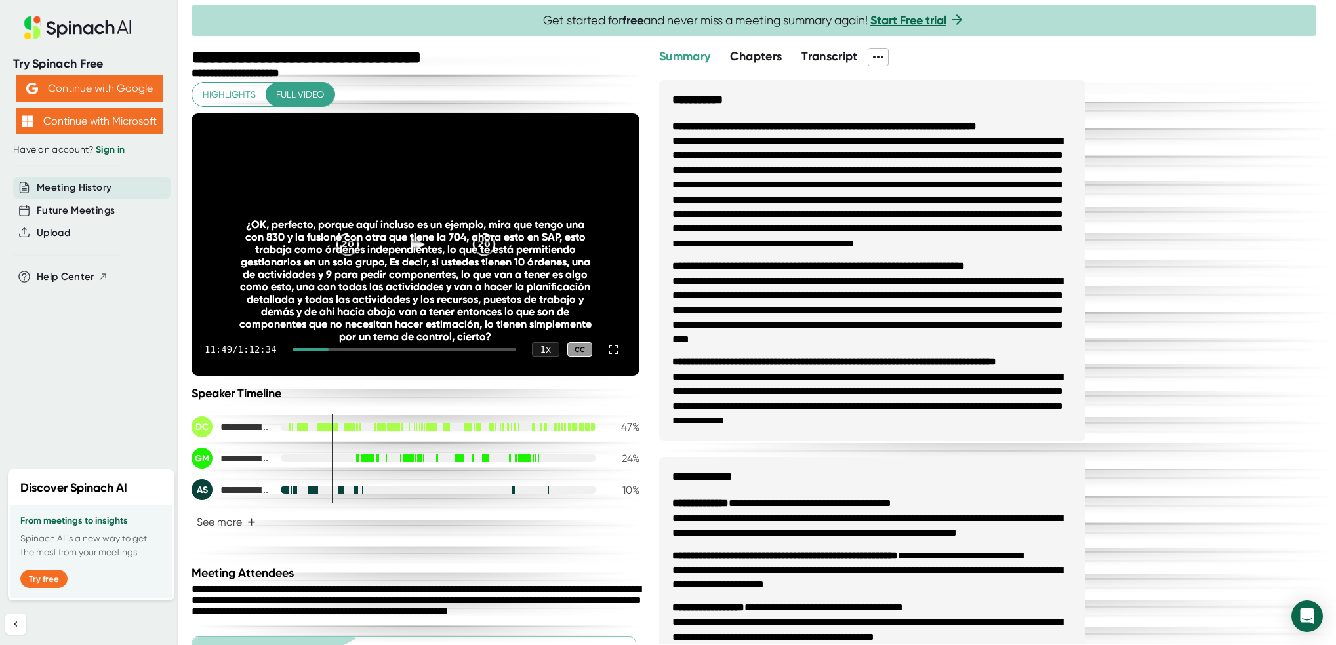 This screenshot has height=645, width=1336. I want to click on div: 24 %, so click(623, 458).